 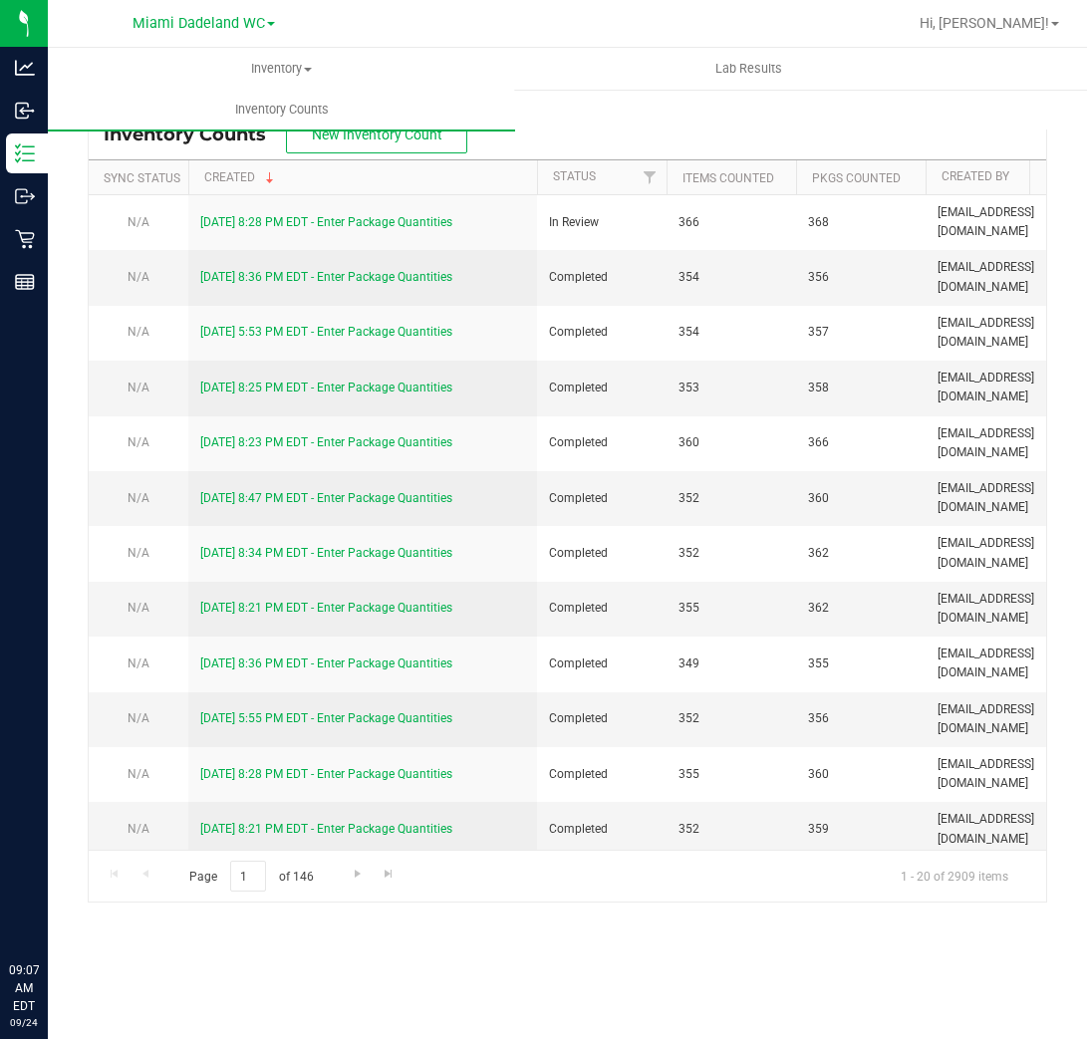 What do you see at coordinates (728, 178) in the screenshot?
I see `a: Items Counted` at bounding box center [728, 178].